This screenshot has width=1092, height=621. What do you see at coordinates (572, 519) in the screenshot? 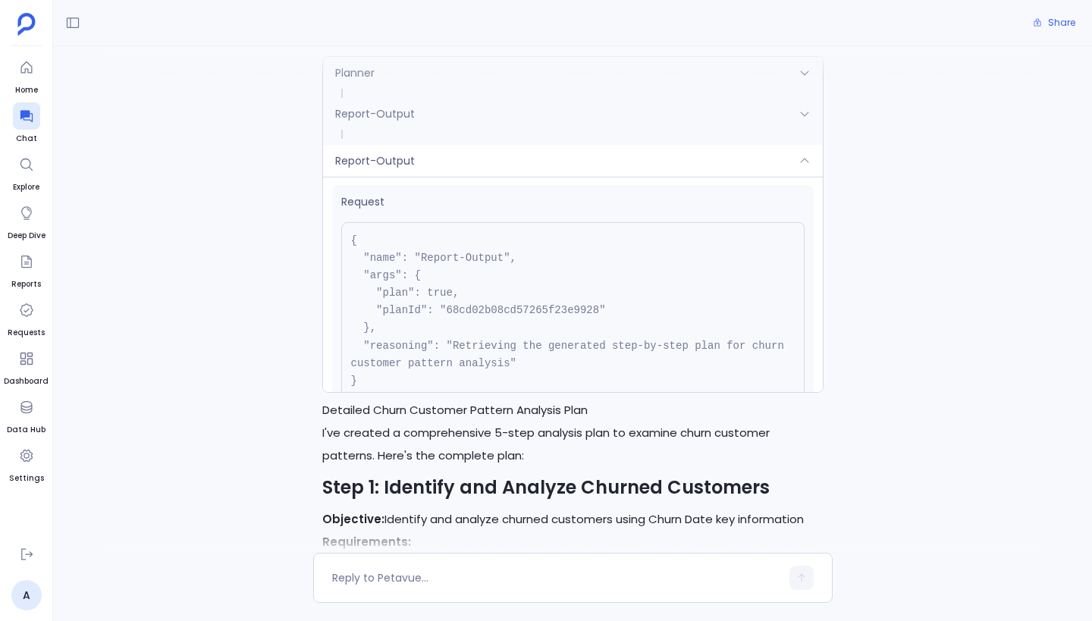
I see `p: Identify and analyze churned customers using Churn Date key information` at bounding box center [572, 519].